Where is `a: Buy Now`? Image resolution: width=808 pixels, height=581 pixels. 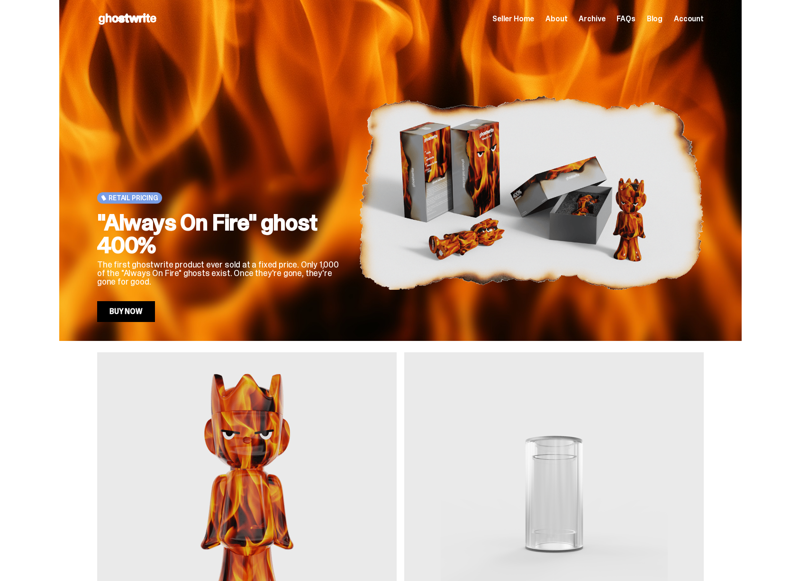 a: Buy Now is located at coordinates (126, 312).